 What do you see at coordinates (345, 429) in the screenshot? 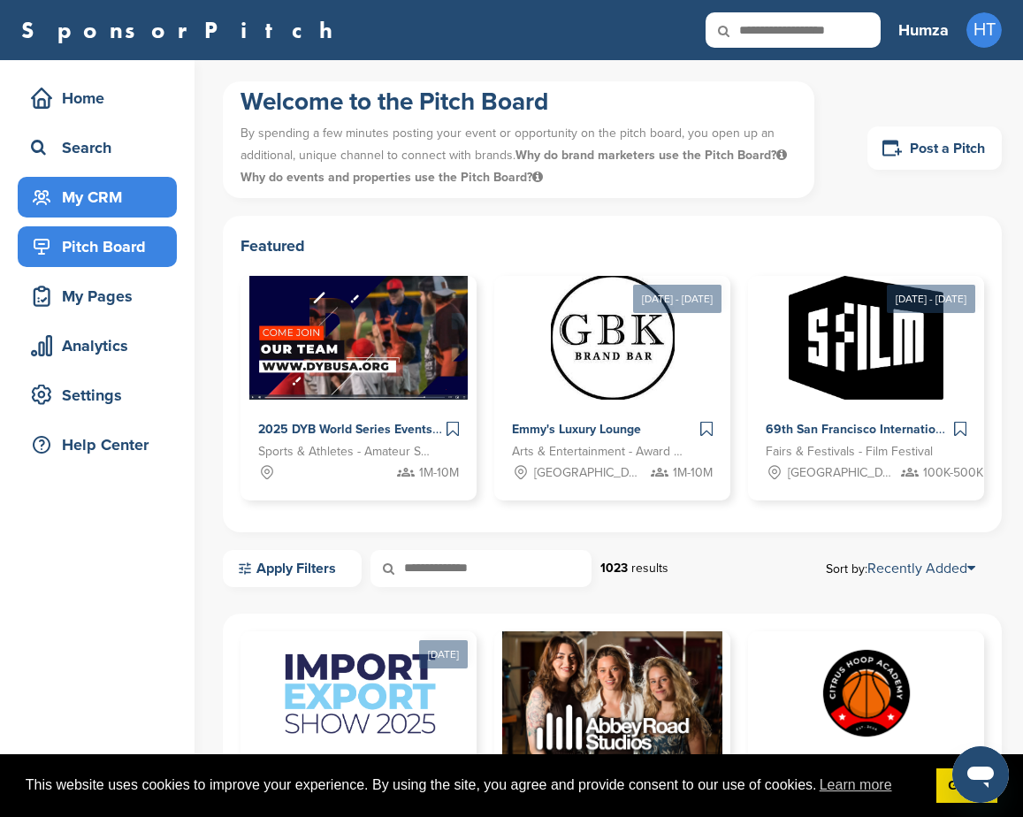
I see `span: 2025 DYB World Series Events` at bounding box center [345, 429].